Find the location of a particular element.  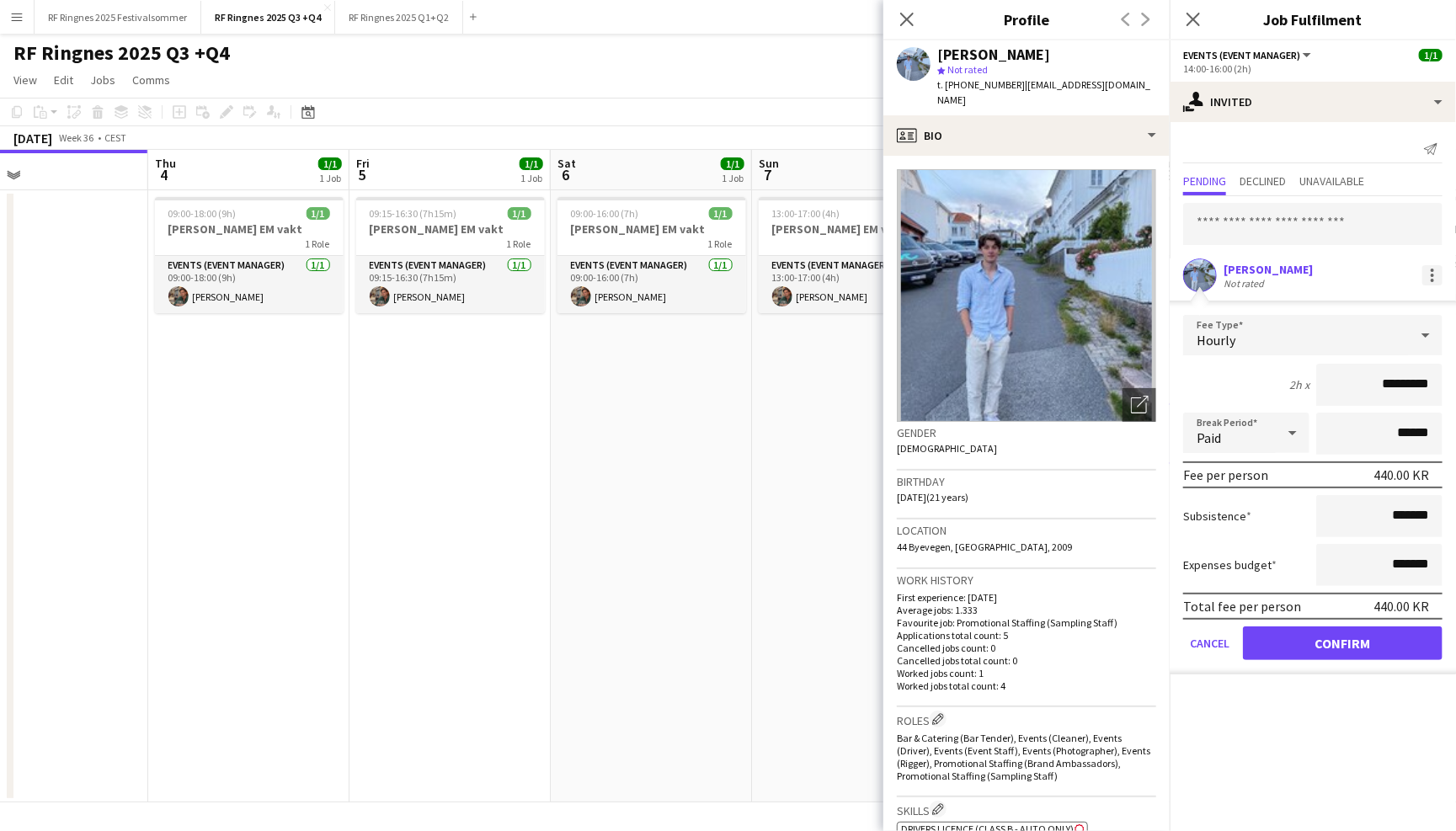

a: Comms is located at coordinates (151, 80).